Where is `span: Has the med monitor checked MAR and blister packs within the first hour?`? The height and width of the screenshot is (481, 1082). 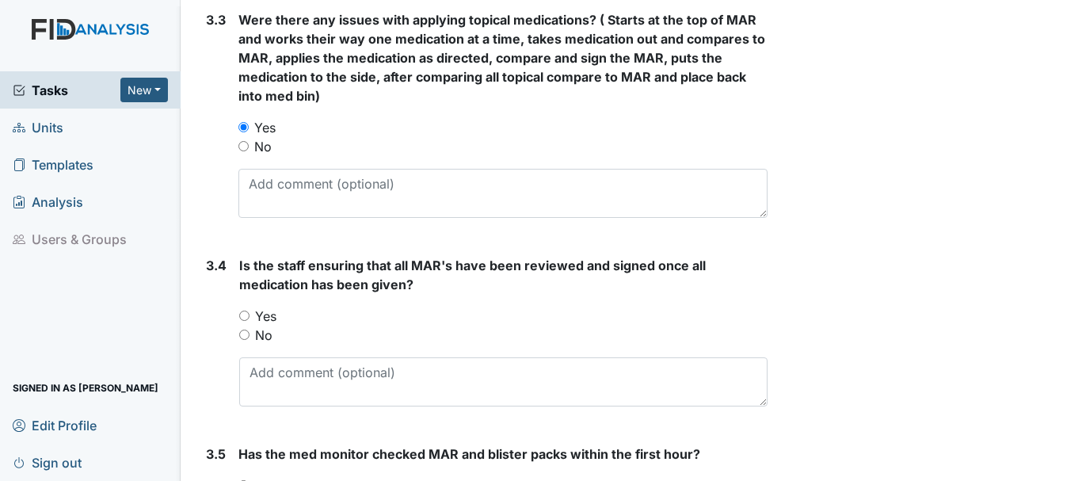 span: Has the med monitor checked MAR and blister packs within the first hour? is located at coordinates (469, 454).